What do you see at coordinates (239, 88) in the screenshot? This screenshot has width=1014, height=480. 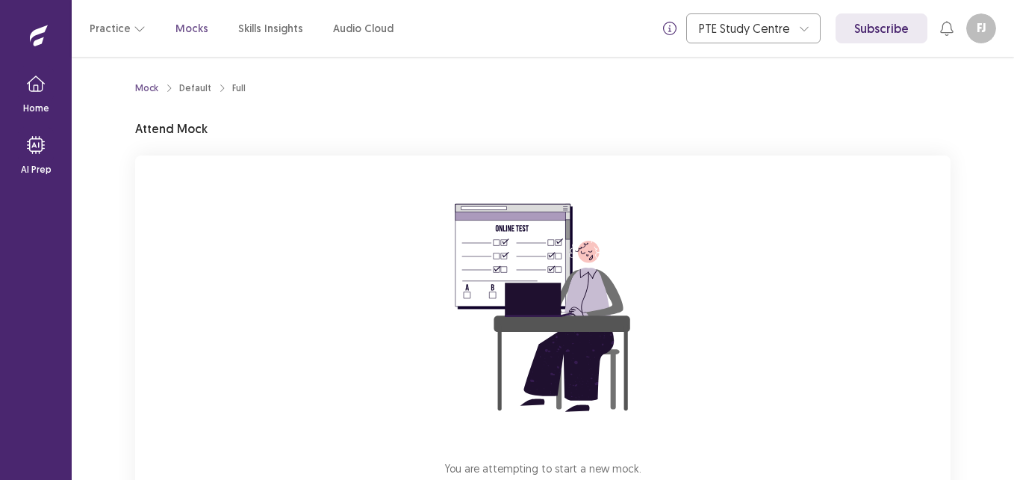 I see `div: Full` at bounding box center [239, 88].